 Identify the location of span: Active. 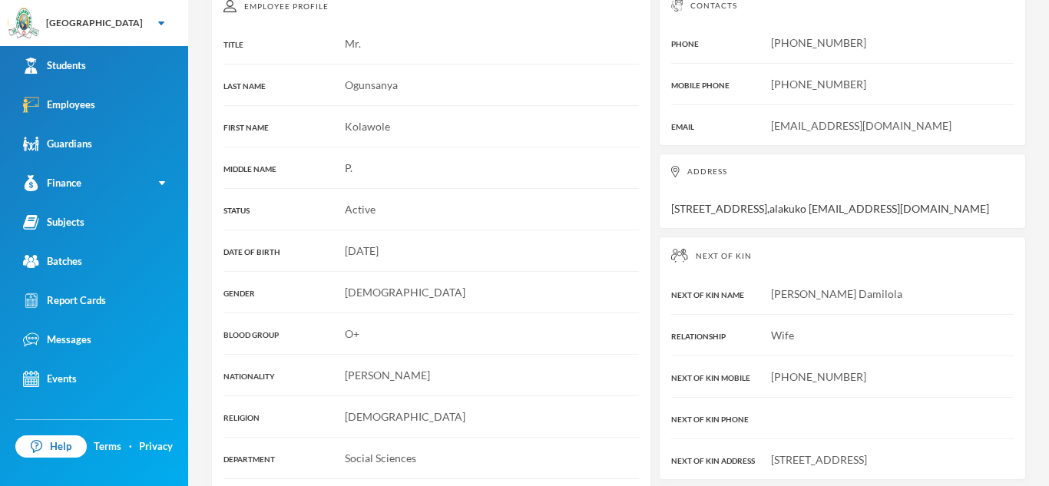
(360, 209).